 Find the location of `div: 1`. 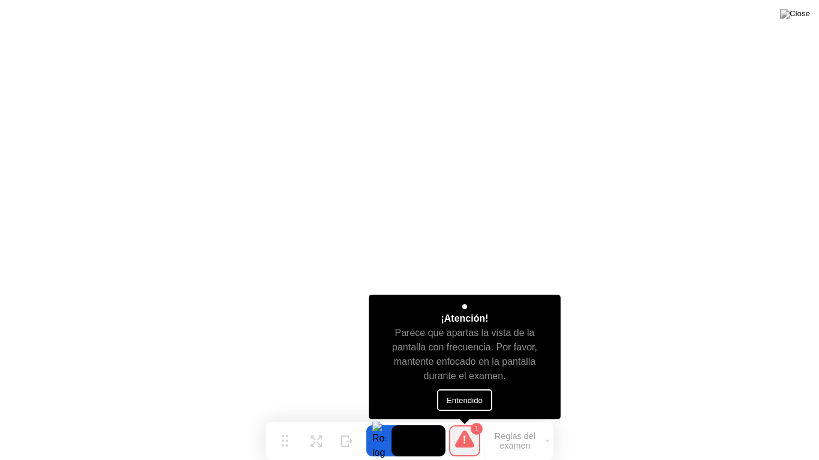

div: 1 is located at coordinates (477, 429).